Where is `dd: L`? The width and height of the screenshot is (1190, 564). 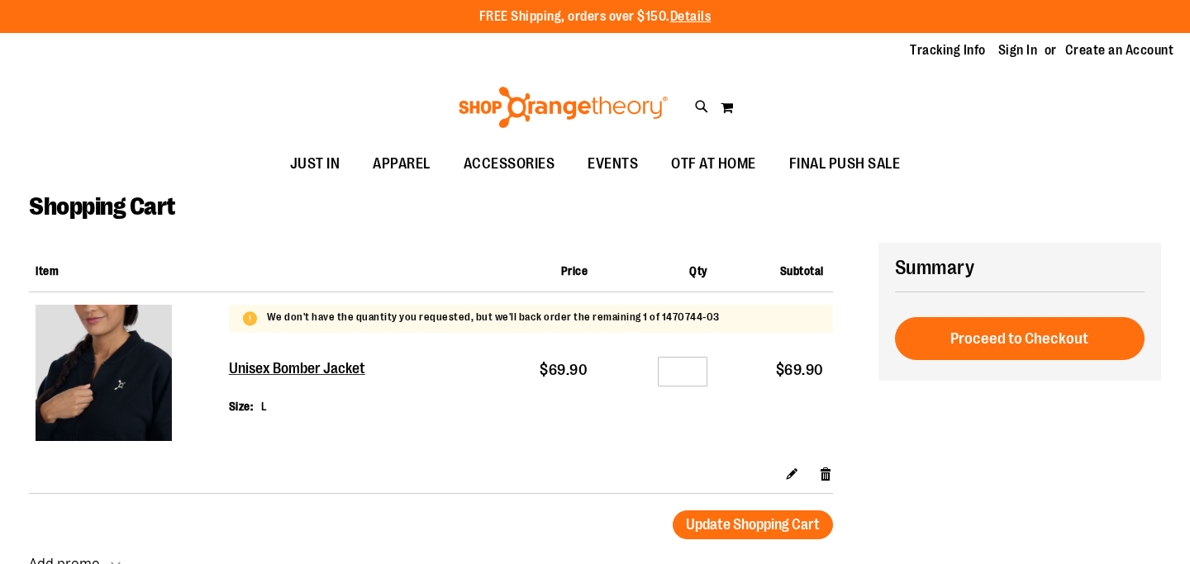 dd: L is located at coordinates (264, 406).